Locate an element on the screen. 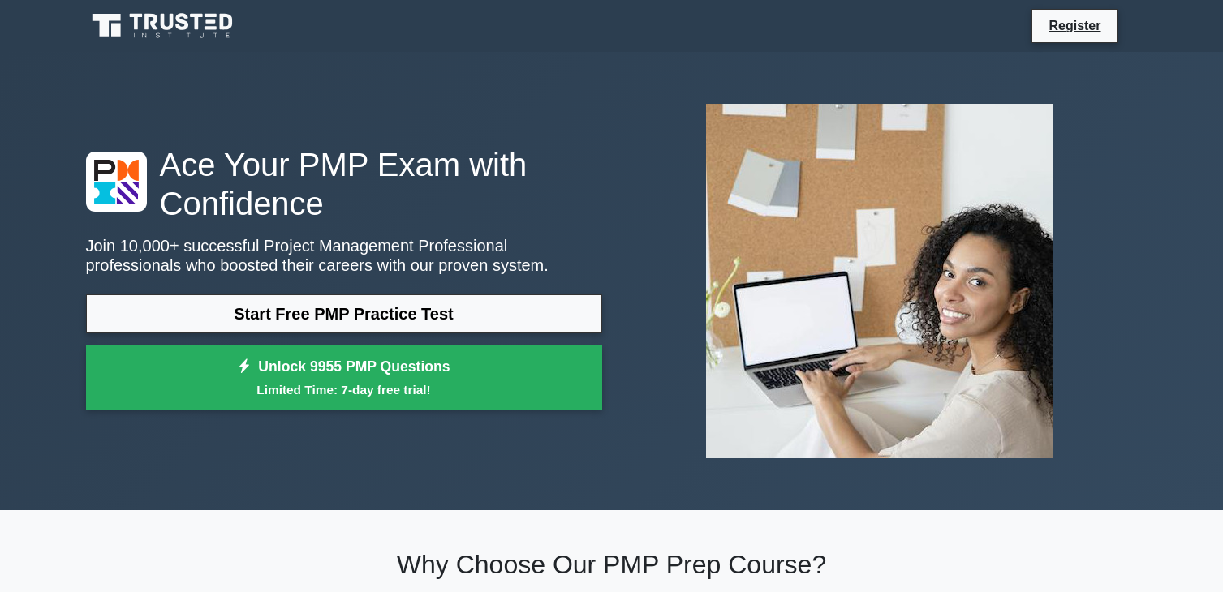 This screenshot has width=1223, height=592. small: Limited Time: 7-day free trial! is located at coordinates (344, 390).